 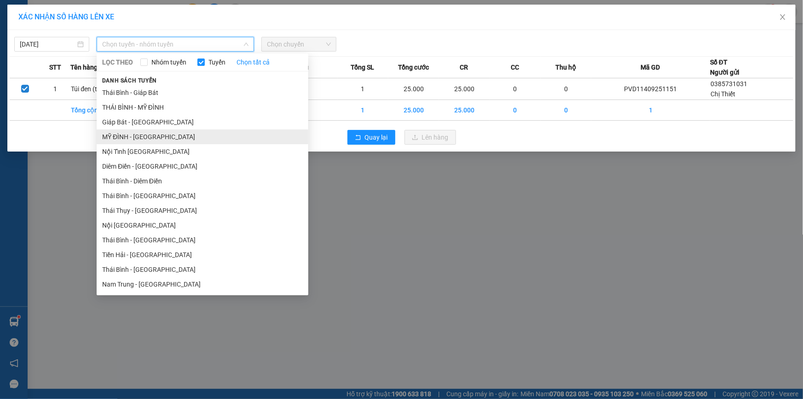 What do you see at coordinates (66, 17) in the screenshot?
I see `span: XÁC NHẬN SỐ HÀNG LÊN XE` at bounding box center [66, 17].